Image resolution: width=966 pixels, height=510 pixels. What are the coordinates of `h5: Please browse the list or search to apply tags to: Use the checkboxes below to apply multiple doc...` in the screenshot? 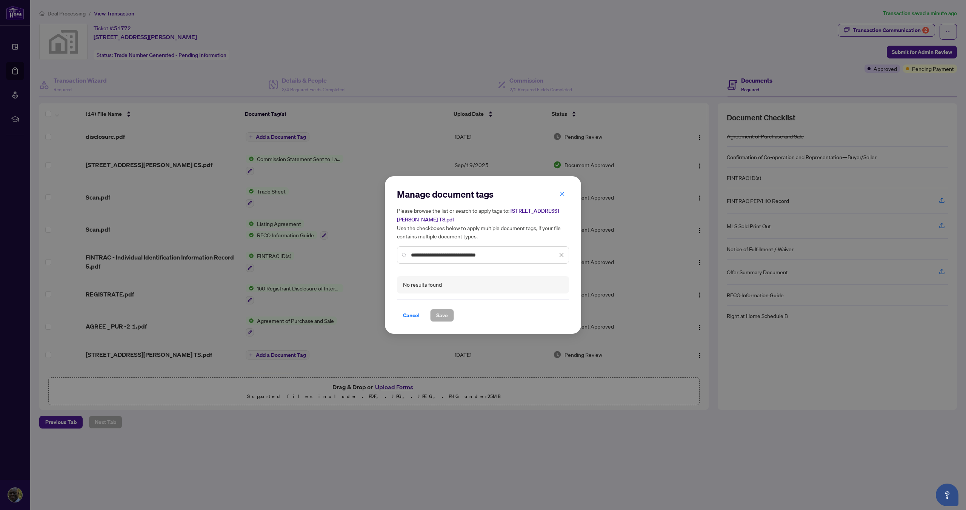 It's located at (483, 223).